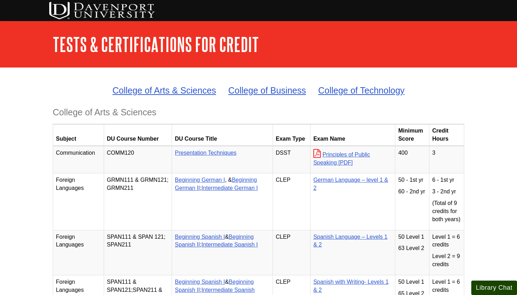 This screenshot has height=295, width=517. I want to click on a: Intermediate Spanish I, so click(230, 245).